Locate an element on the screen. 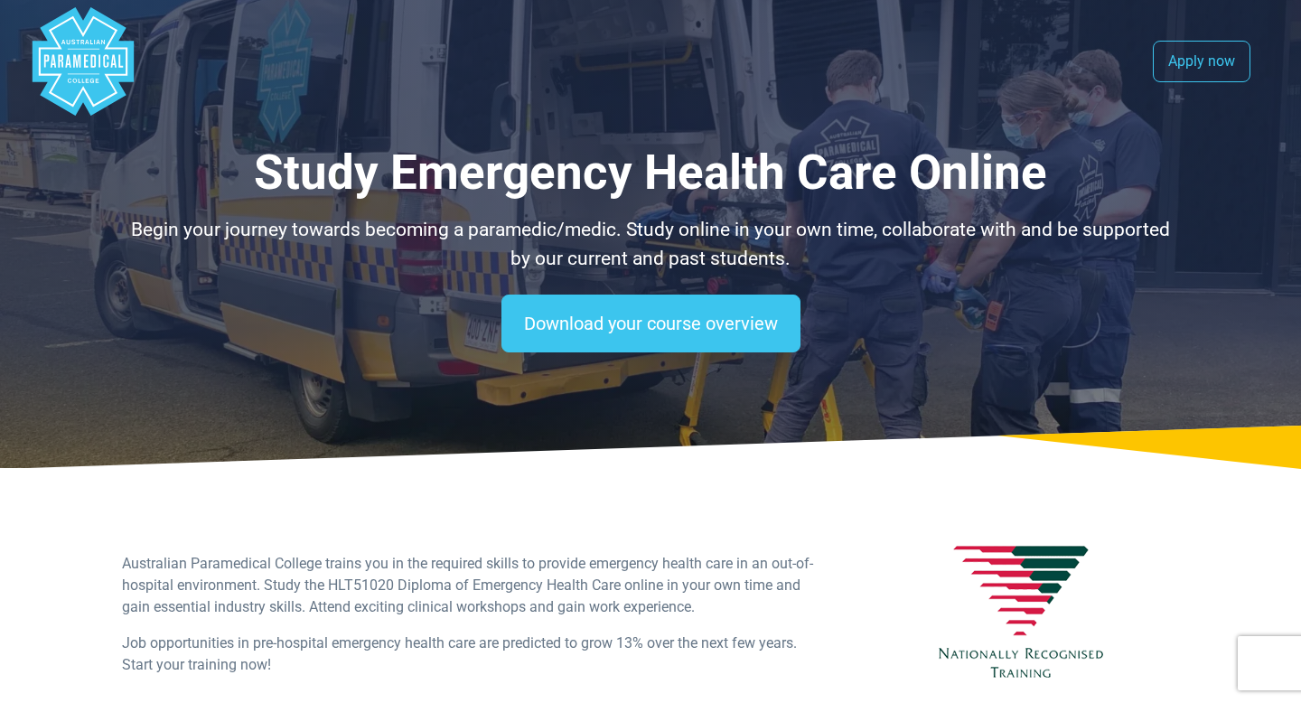 The image size is (1301, 703). h1: Study Emergency Health Care Online is located at coordinates (650, 173).